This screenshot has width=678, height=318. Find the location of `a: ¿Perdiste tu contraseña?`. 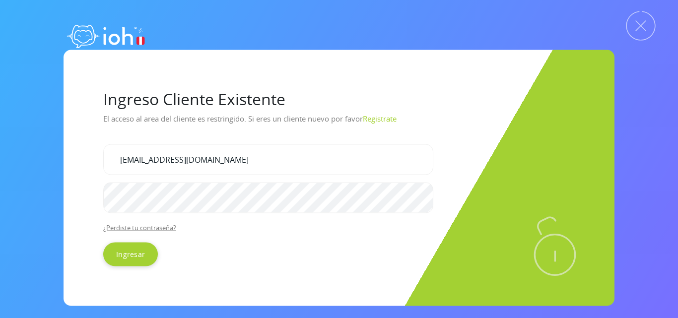

a: ¿Perdiste tu contraseña? is located at coordinates (139, 227).